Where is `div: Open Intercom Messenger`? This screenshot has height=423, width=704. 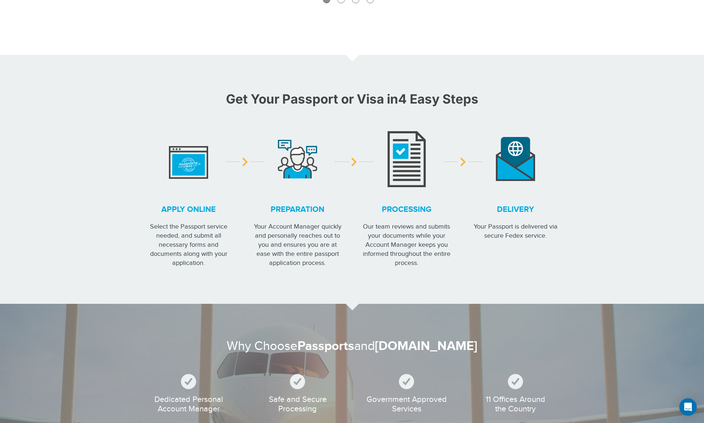 div: Open Intercom Messenger is located at coordinates (688, 407).